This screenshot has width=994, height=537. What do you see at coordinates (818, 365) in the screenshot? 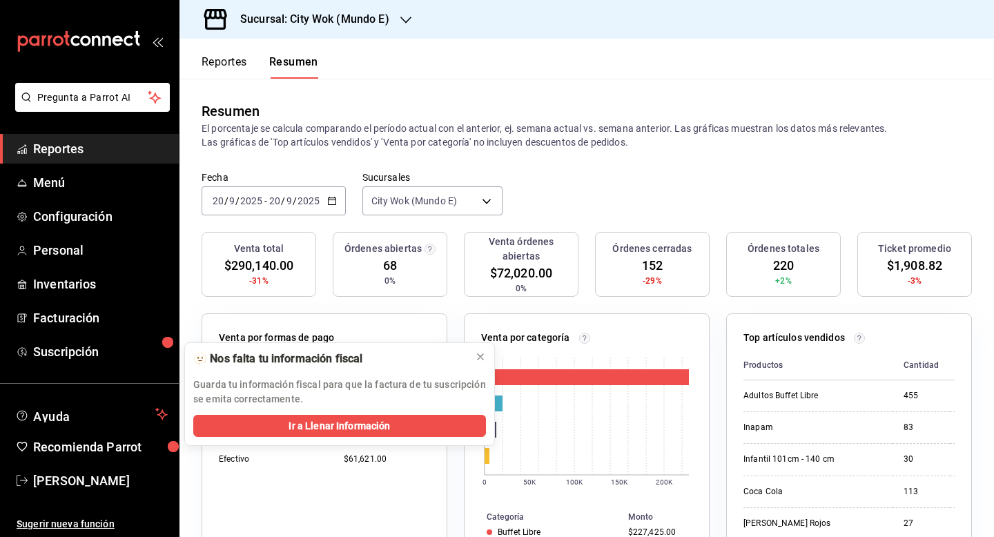
I see `th: Productos` at bounding box center [818, 365].